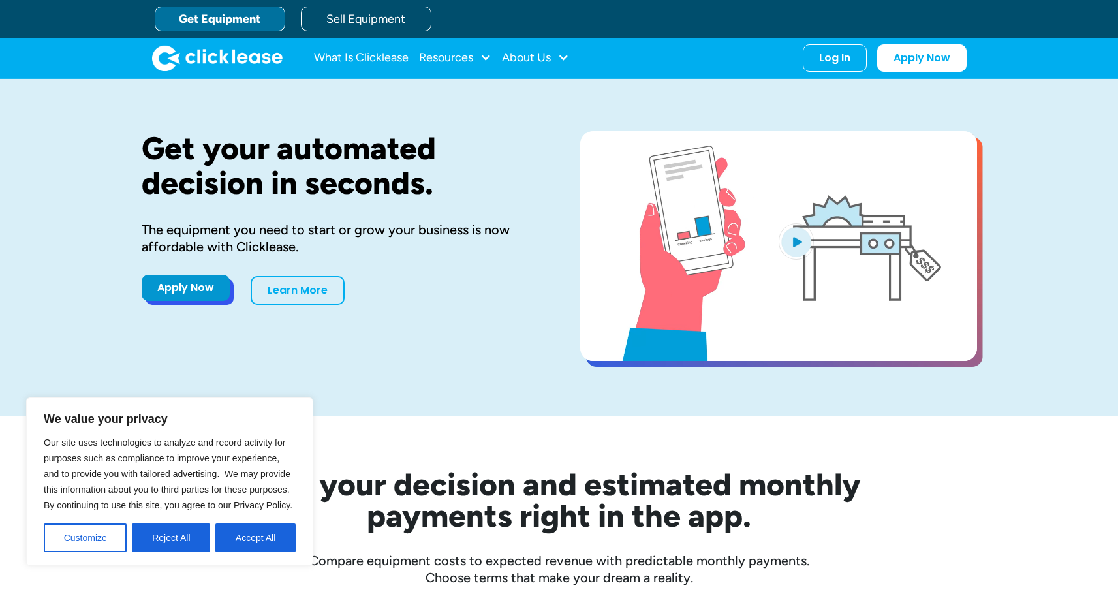 The width and height of the screenshot is (1118, 592). I want to click on img: Clicklease logo, so click(217, 58).